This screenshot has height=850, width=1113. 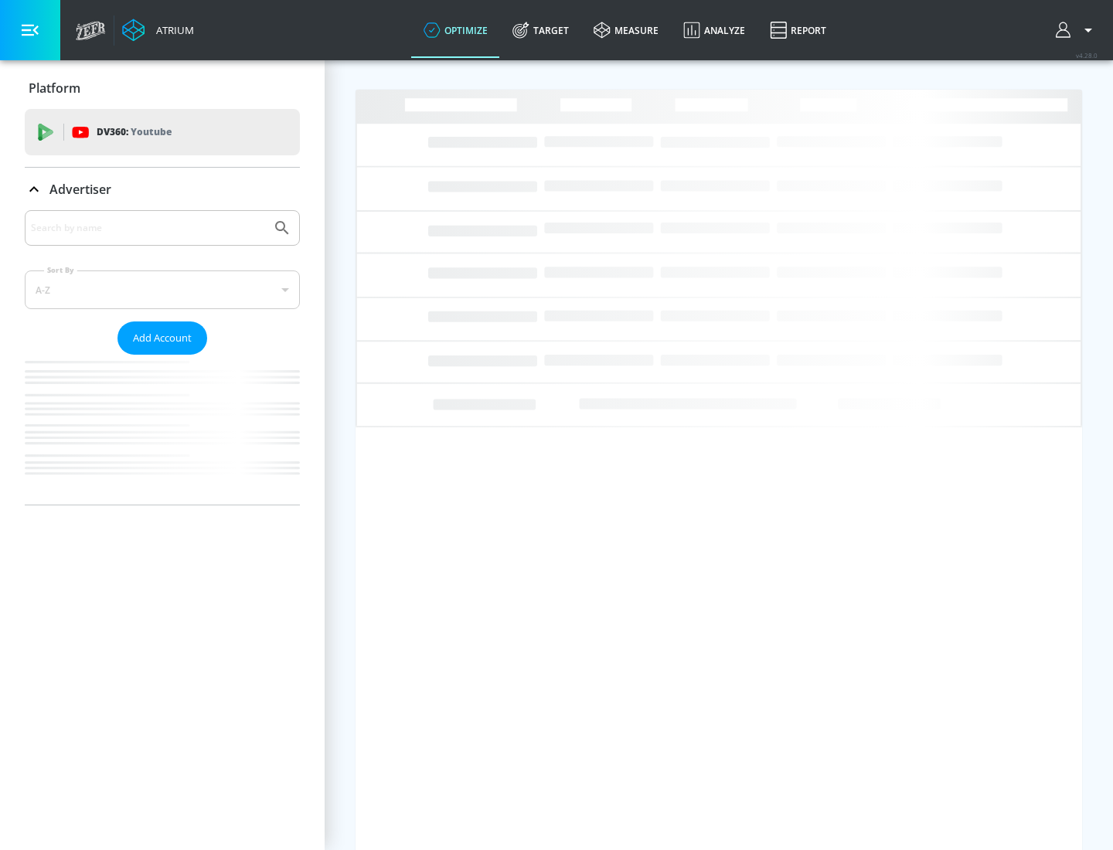 I want to click on div: Platform, so click(x=162, y=88).